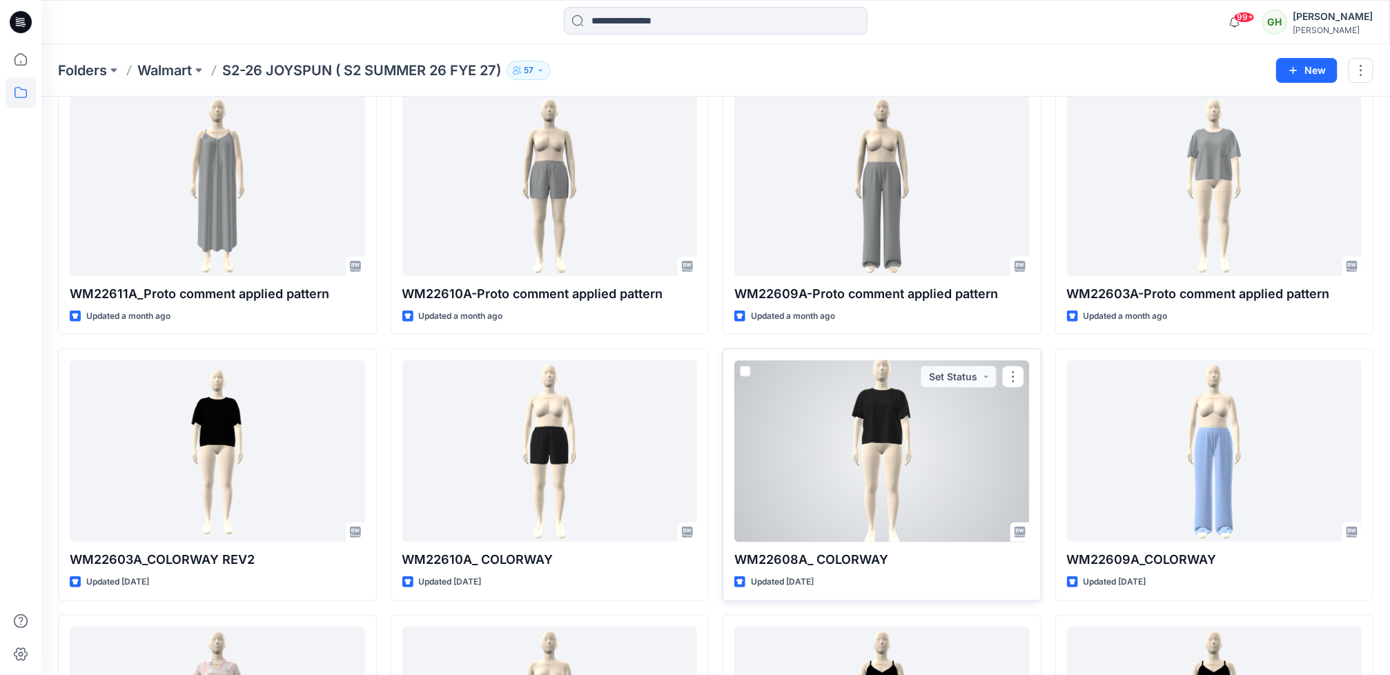  Describe the element at coordinates (550, 294) in the screenshot. I see `p: WM22610A-Proto comment applied pattern` at that location.